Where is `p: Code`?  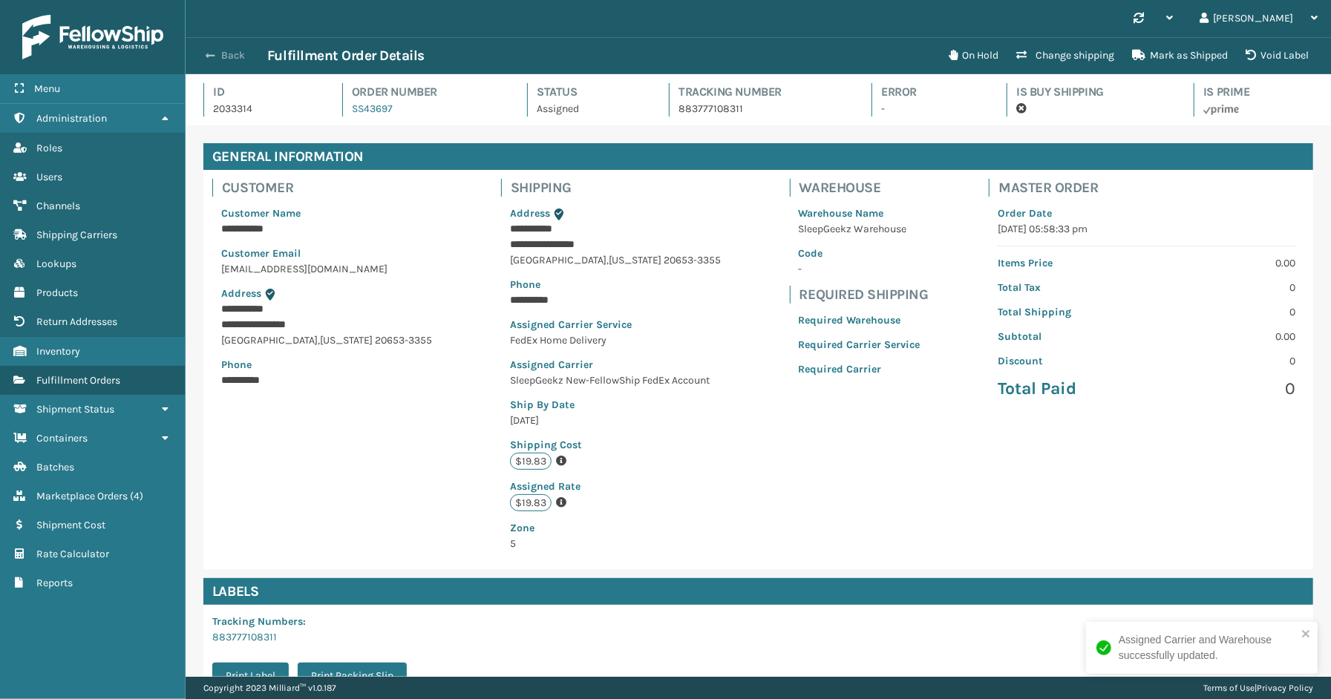
p: Code is located at coordinates (859, 253).